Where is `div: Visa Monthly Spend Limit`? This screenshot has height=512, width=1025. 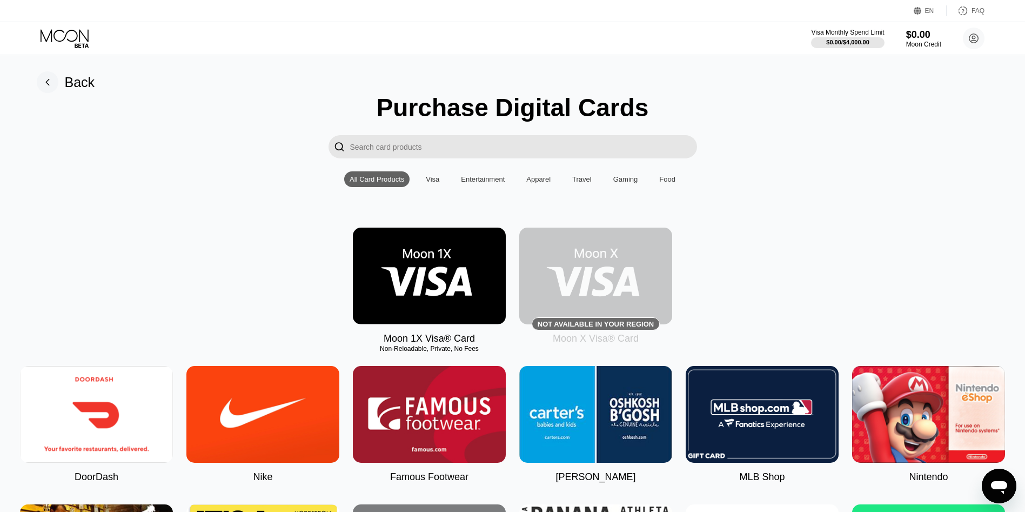
div: Visa Monthly Spend Limit is located at coordinates (847, 32).